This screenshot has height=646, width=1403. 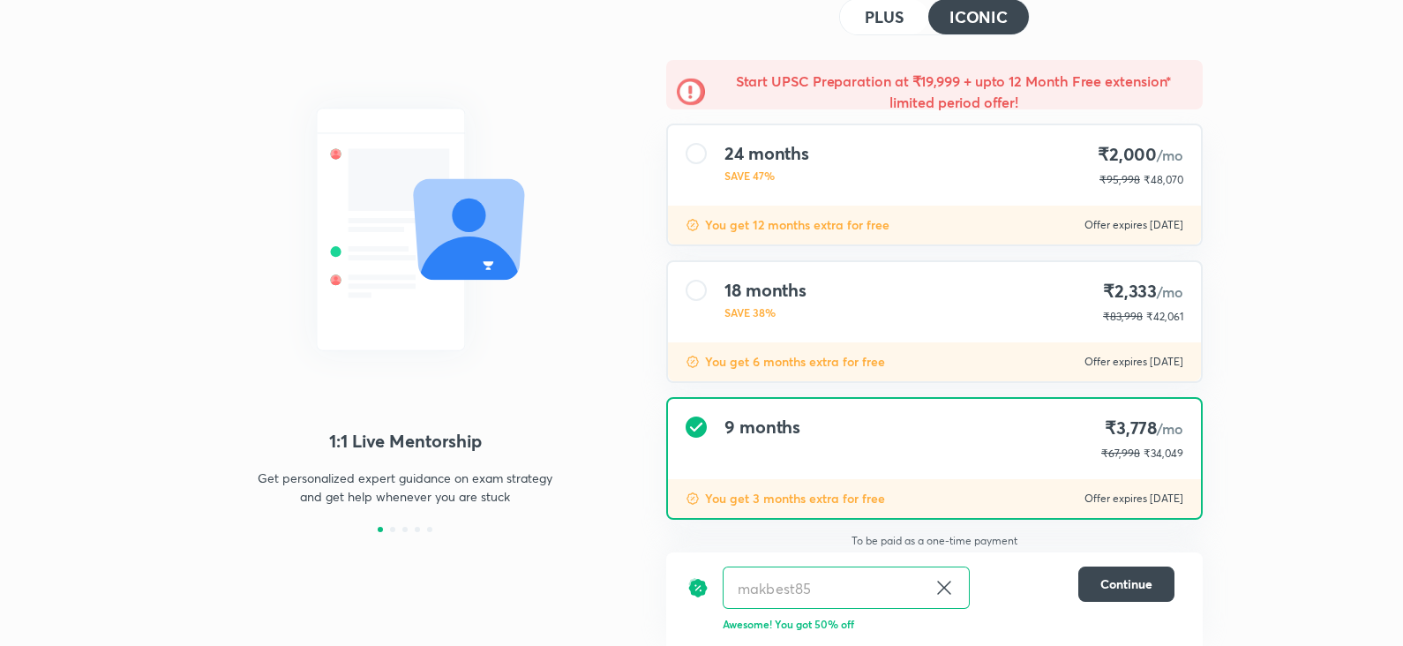 I want to click on span: Continue, so click(x=1126, y=584).